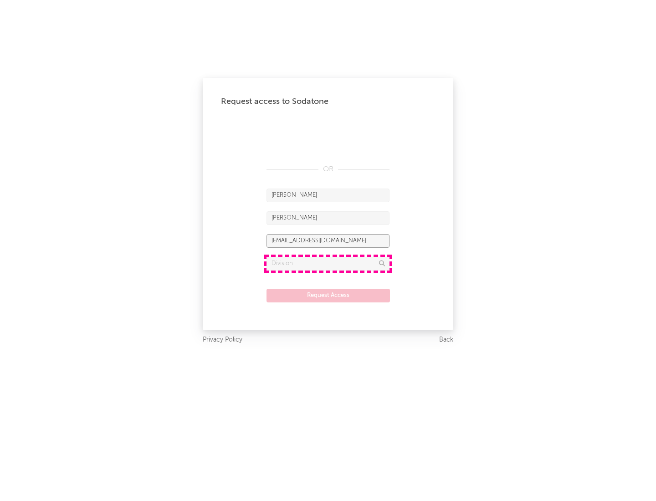 Image resolution: width=656 pixels, height=501 pixels. Describe the element at coordinates (328, 102) in the screenshot. I see `div: Request access to Sodatone` at that location.